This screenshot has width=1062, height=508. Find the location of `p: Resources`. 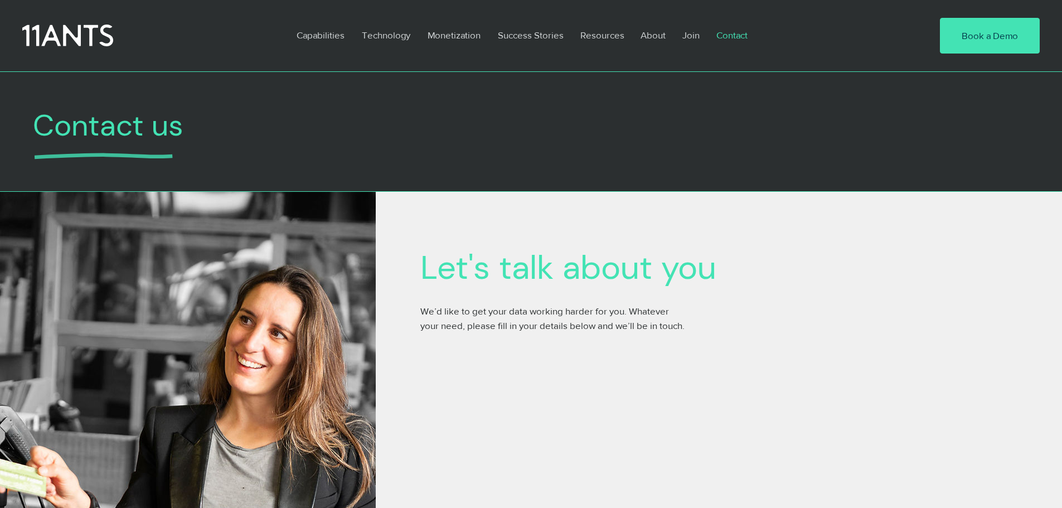

p: Resources is located at coordinates (602, 35).